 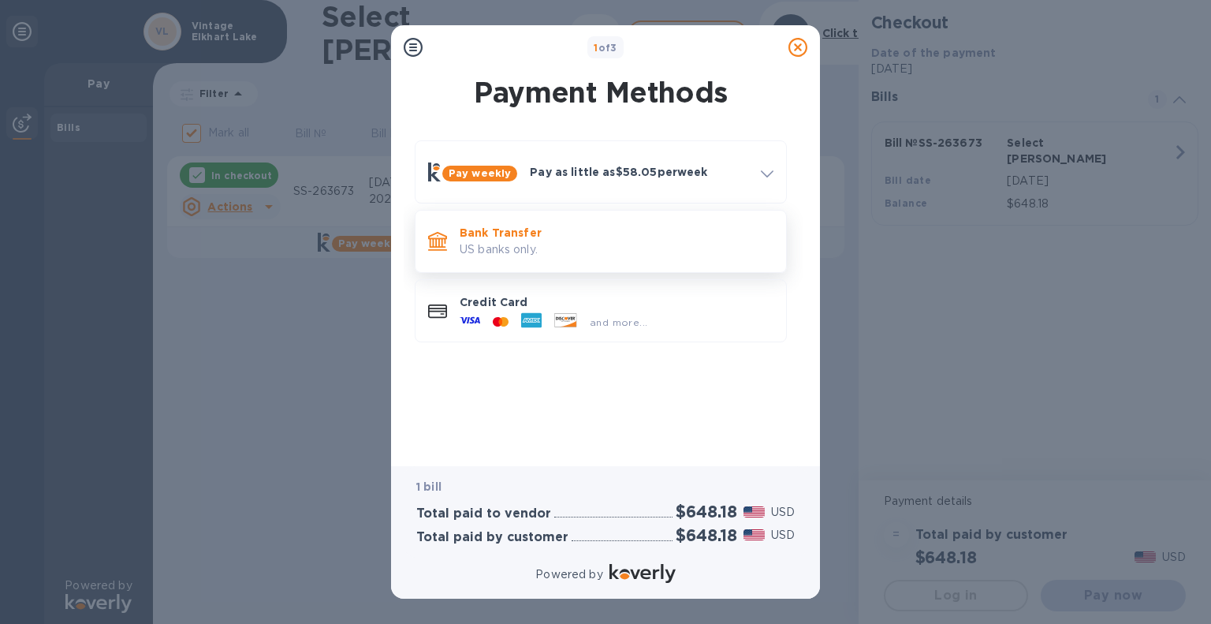 What do you see at coordinates (595, 47) in the screenshot?
I see `span: 1` at bounding box center [595, 47].